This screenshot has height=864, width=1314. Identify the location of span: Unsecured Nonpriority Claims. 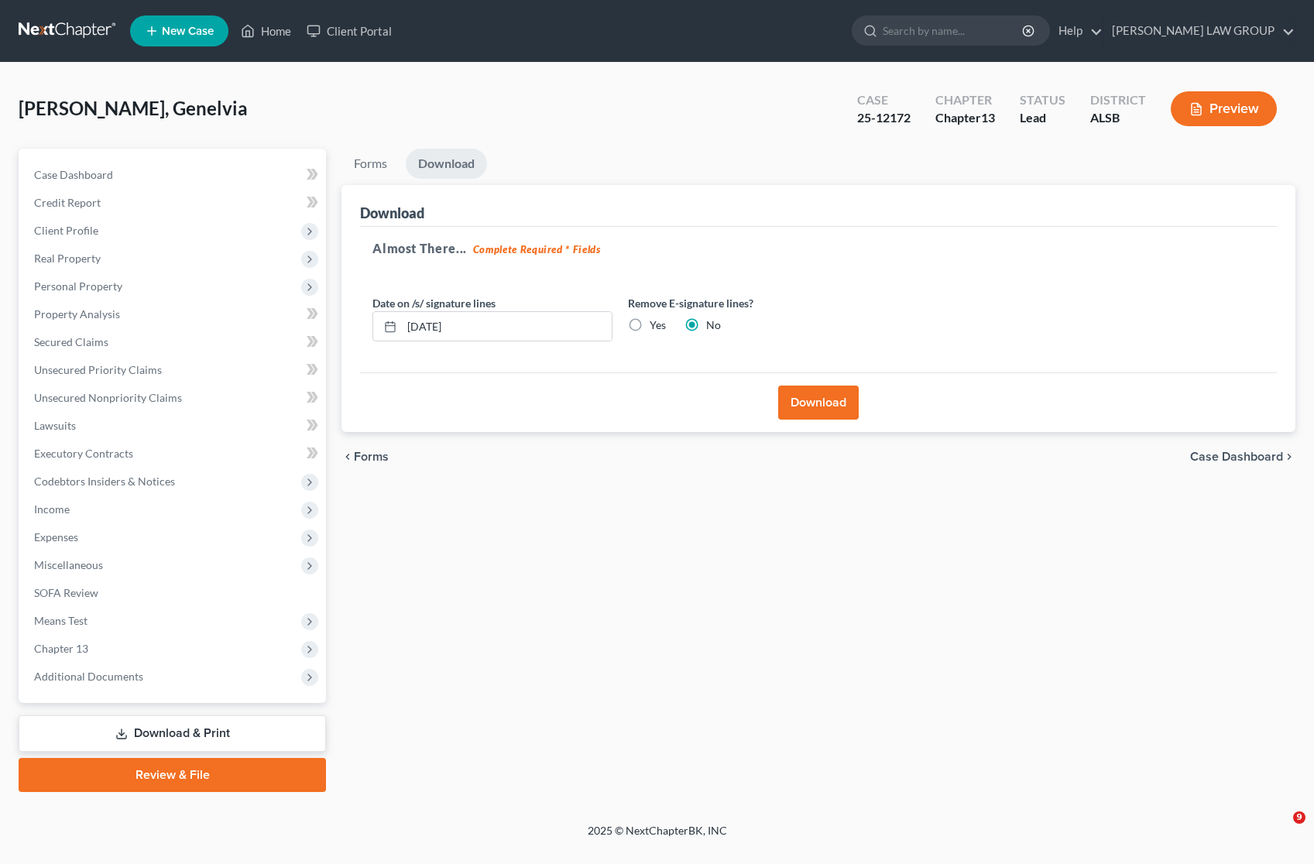
(108, 397).